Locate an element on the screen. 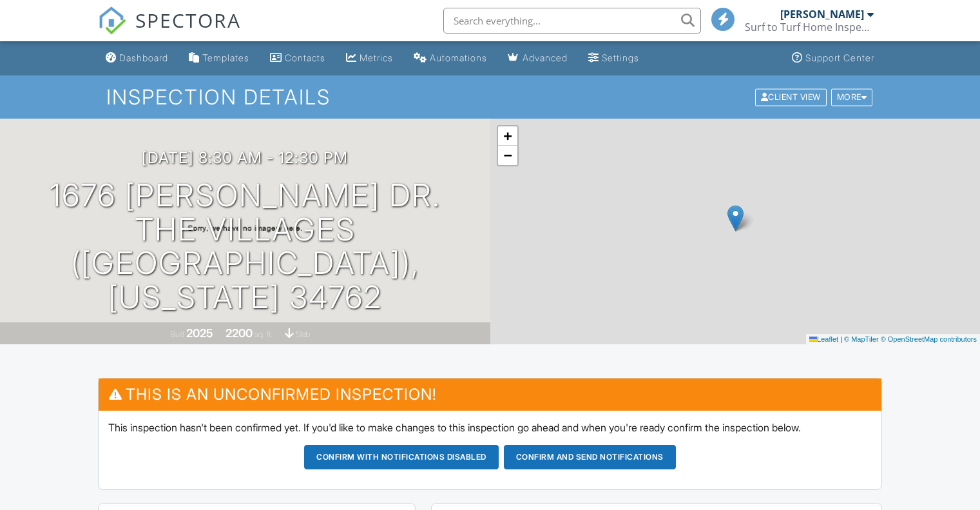  a: Contacts is located at coordinates (298, 58).